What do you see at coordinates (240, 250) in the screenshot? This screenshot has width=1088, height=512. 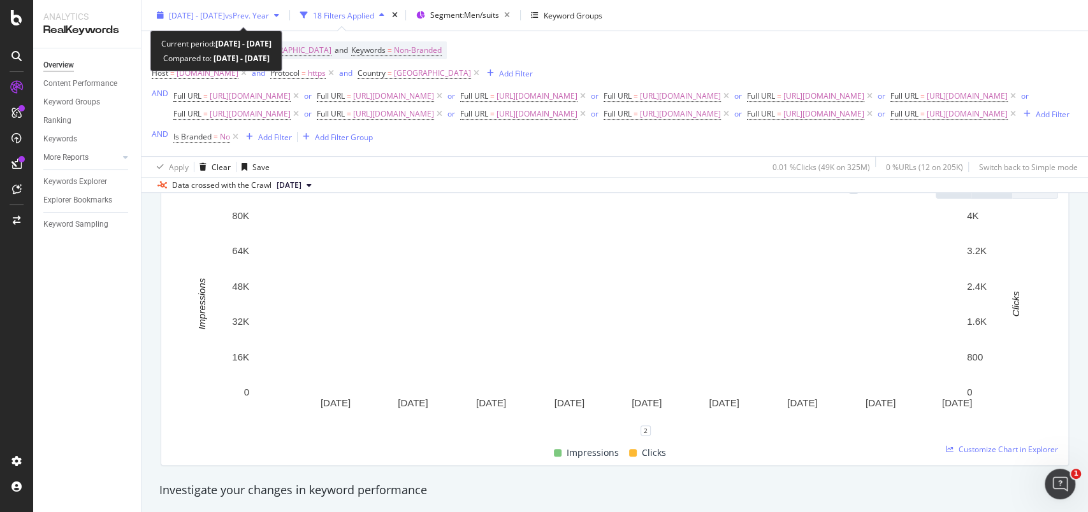 I see `text: 64K` at bounding box center [240, 250].